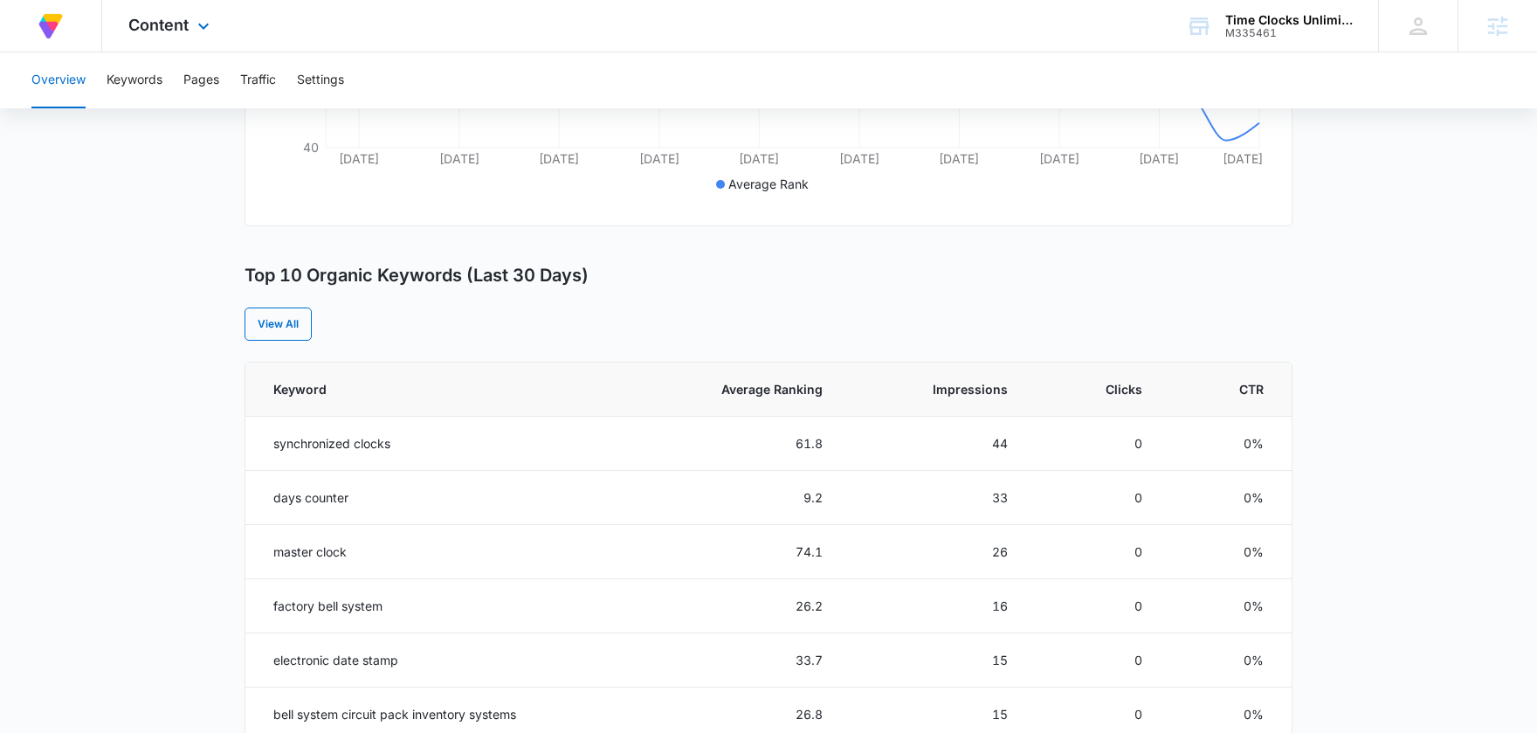  Describe the element at coordinates (936, 552) in the screenshot. I see `td: 26` at that location.